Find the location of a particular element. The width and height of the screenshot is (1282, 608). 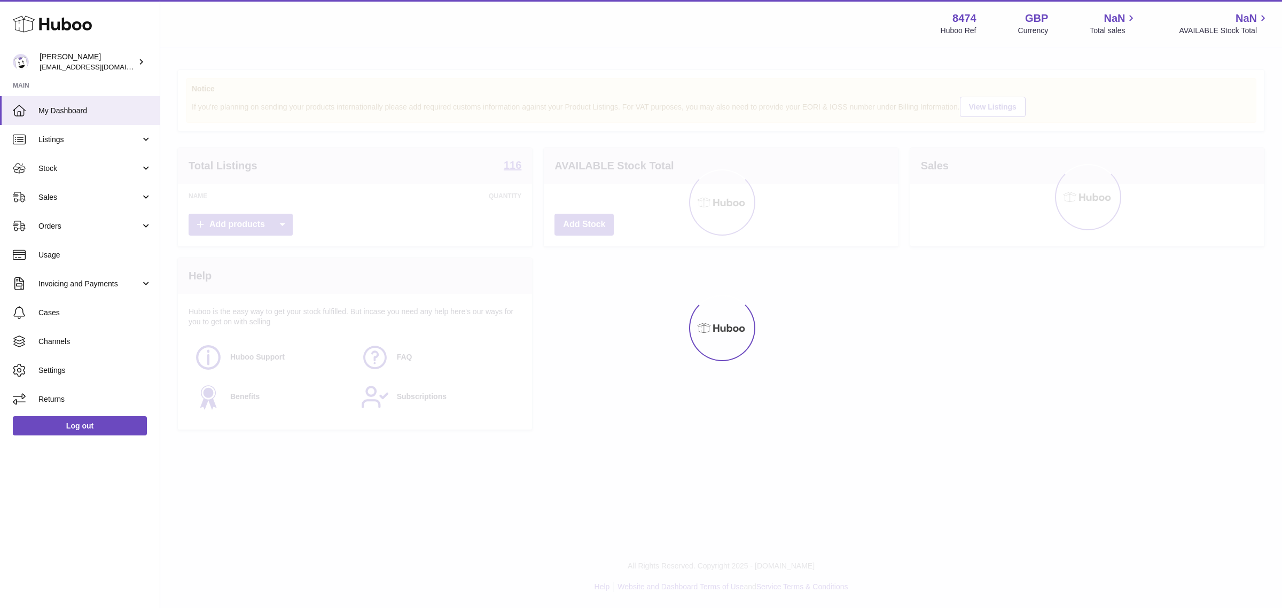

span: AVAILABLE Stock Total is located at coordinates (1224, 30).